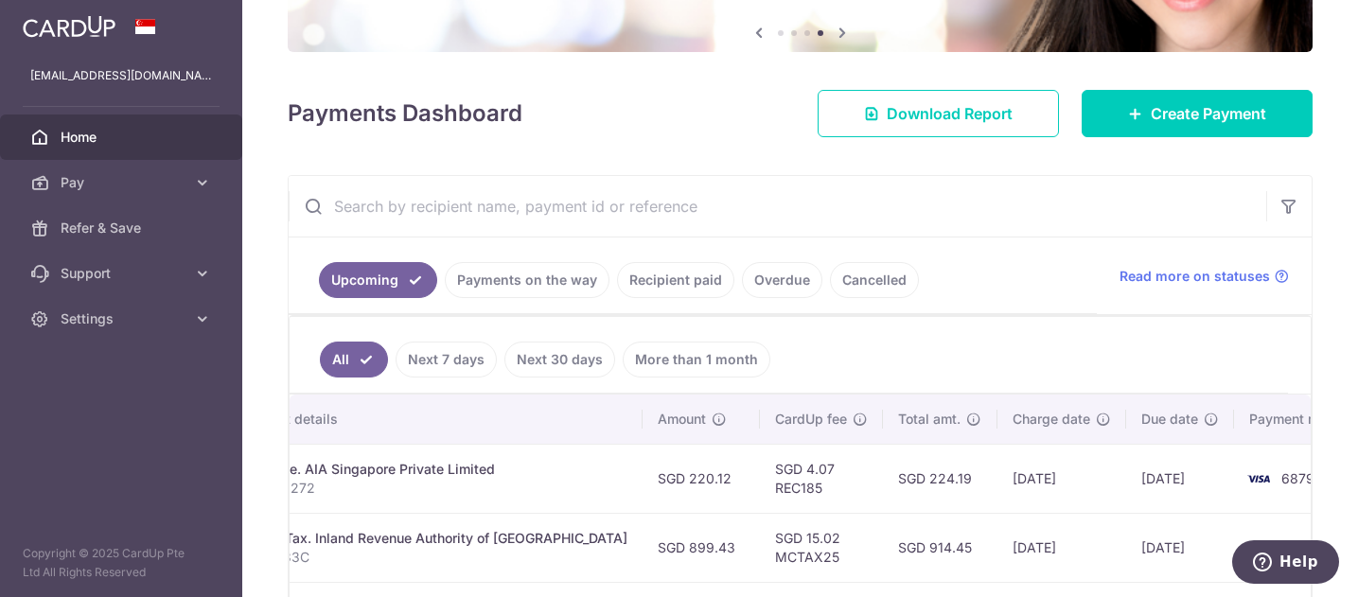  What do you see at coordinates (782, 280) in the screenshot?
I see `a: Overdue` at bounding box center [782, 280].